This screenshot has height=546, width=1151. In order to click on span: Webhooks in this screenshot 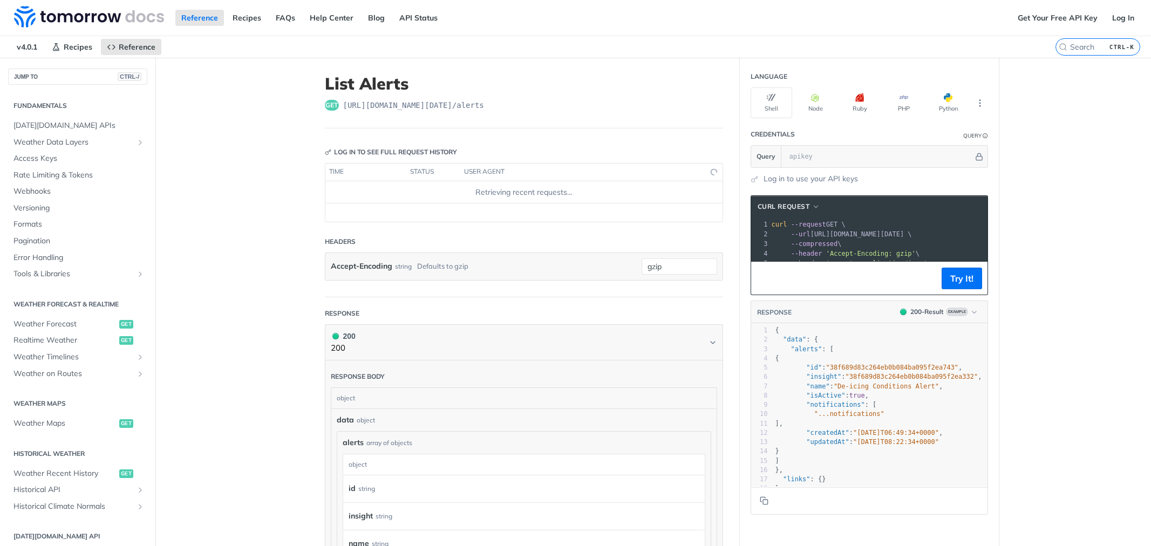, I will do `click(79, 192)`.